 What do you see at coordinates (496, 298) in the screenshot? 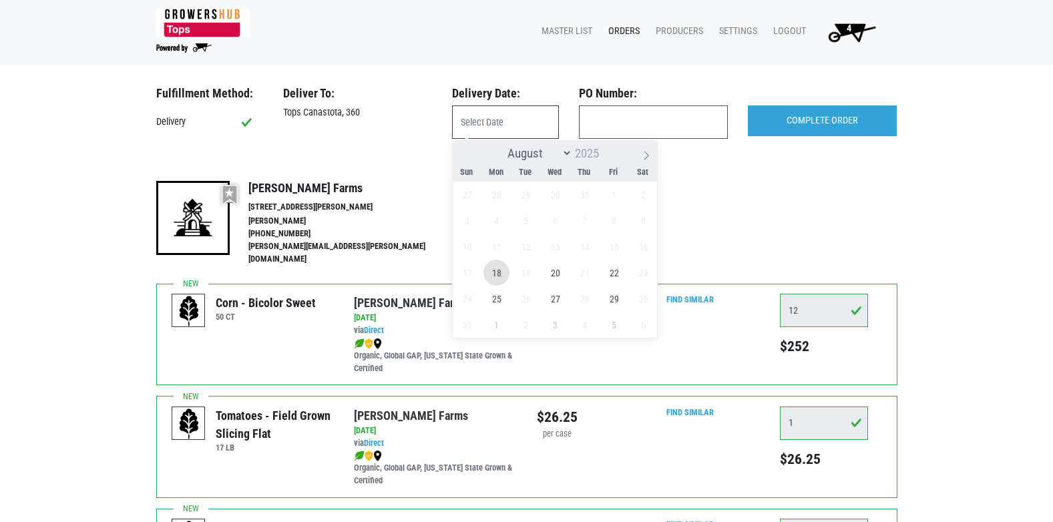
I see `span: August 25, 2025` at bounding box center [496, 298].